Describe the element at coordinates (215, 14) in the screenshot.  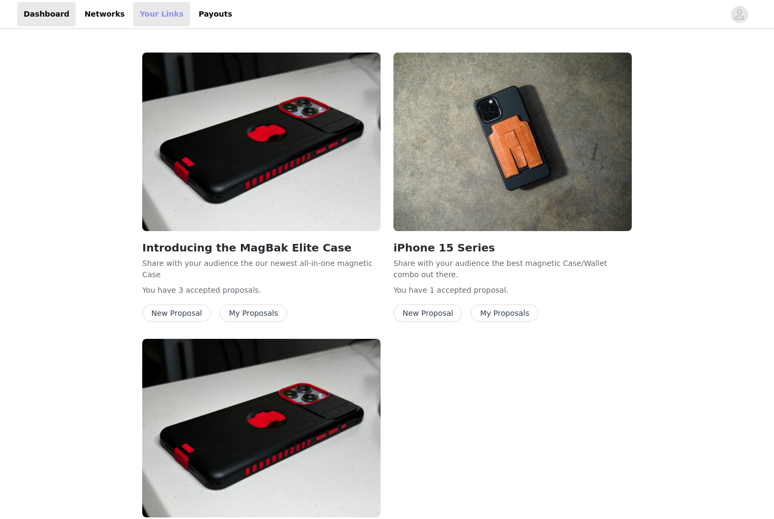
I see `a: Payouts` at that location.